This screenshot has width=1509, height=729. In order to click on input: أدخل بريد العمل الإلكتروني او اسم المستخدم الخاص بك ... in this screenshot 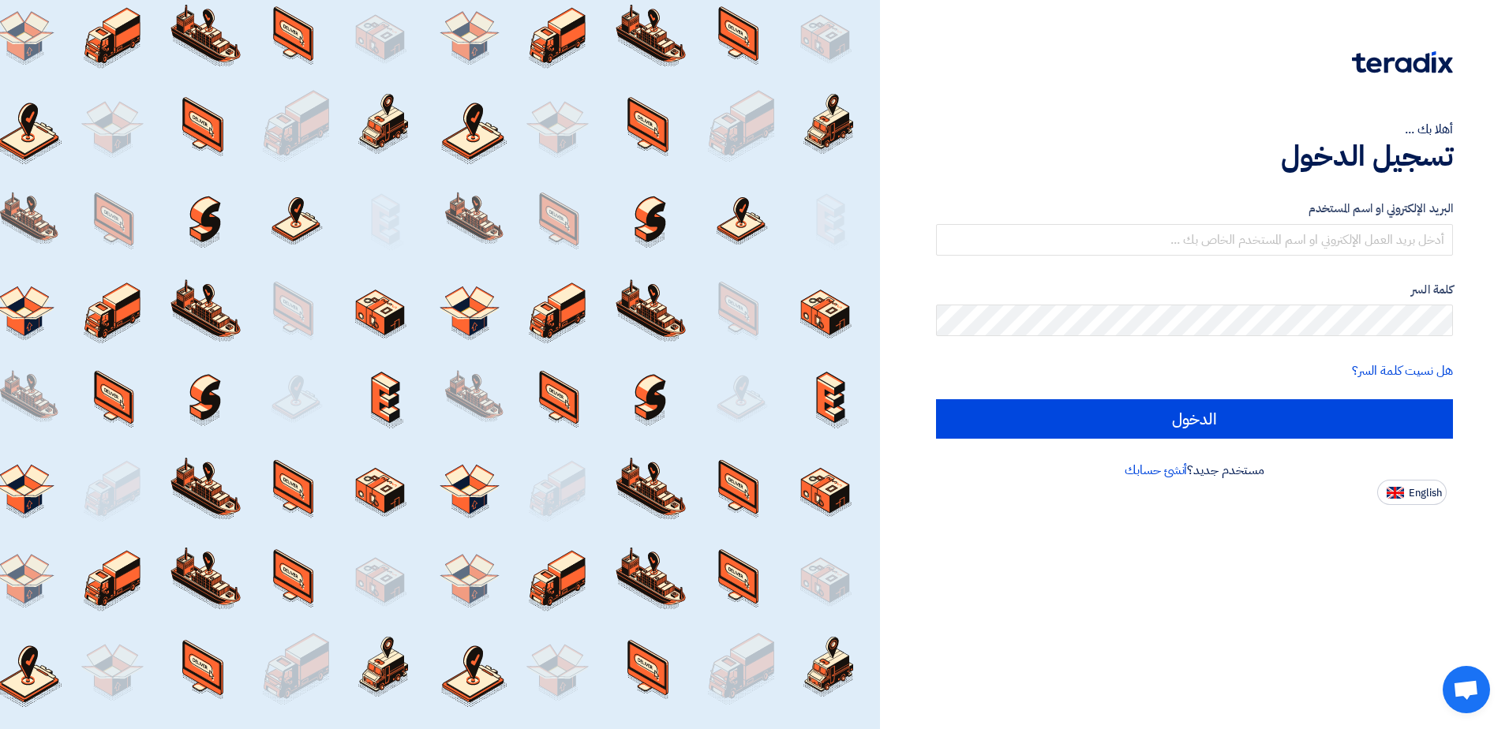, I will do `click(1194, 240)`.